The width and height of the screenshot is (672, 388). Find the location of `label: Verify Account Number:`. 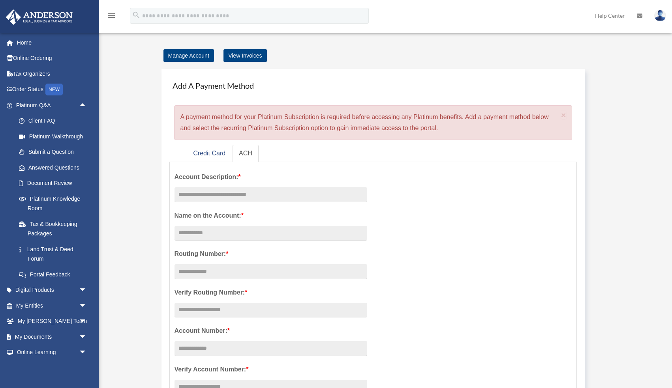

label: Verify Account Number: is located at coordinates (271, 370).